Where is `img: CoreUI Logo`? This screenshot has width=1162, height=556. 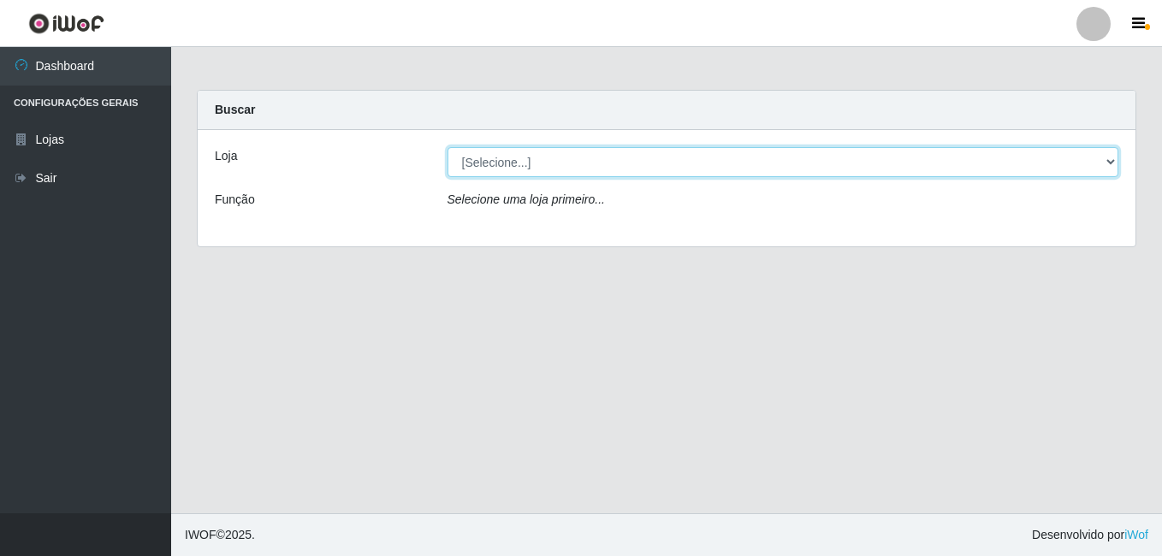
img: CoreUI Logo is located at coordinates (66, 23).